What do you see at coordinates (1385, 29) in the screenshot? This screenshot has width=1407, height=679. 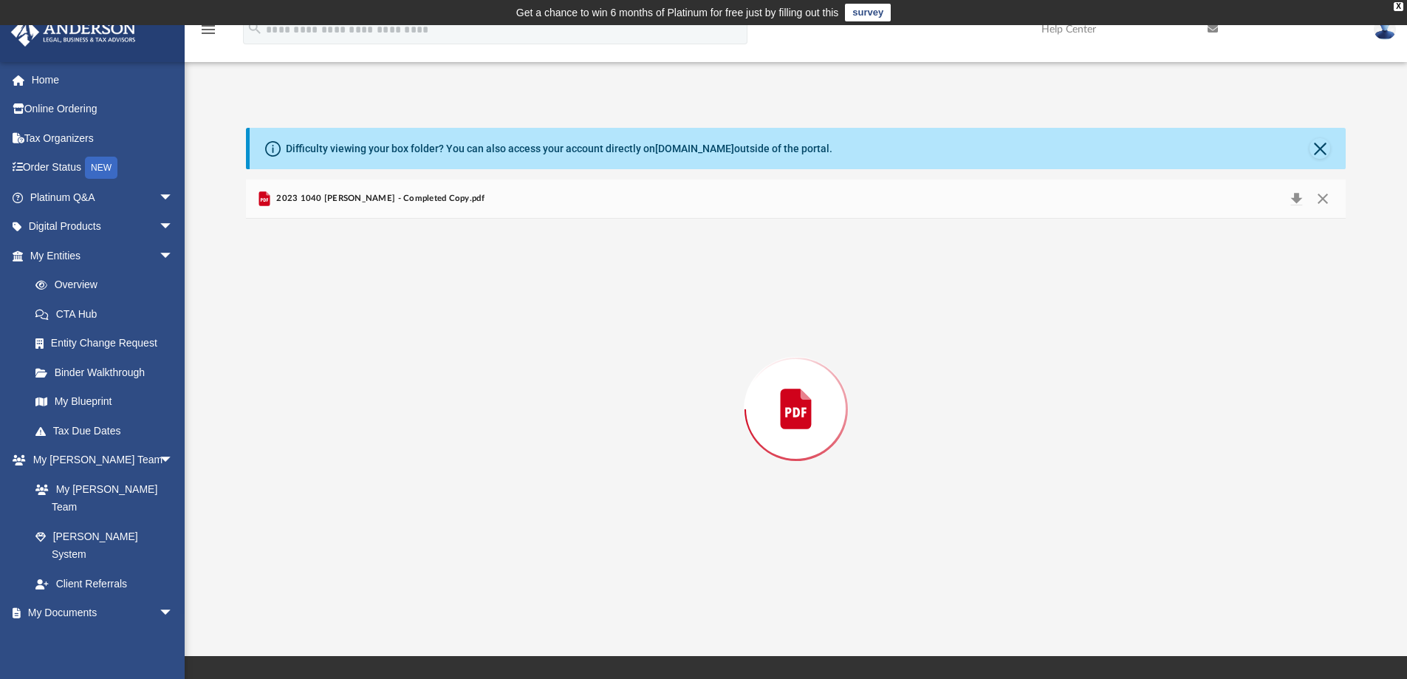 I see `img: User Pic` at bounding box center [1385, 29].